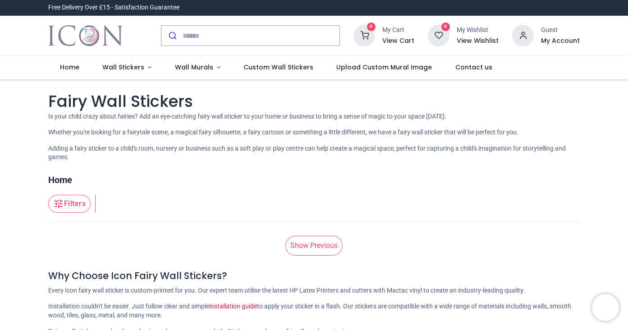  I want to click on div: My Wishlist, so click(478, 30).